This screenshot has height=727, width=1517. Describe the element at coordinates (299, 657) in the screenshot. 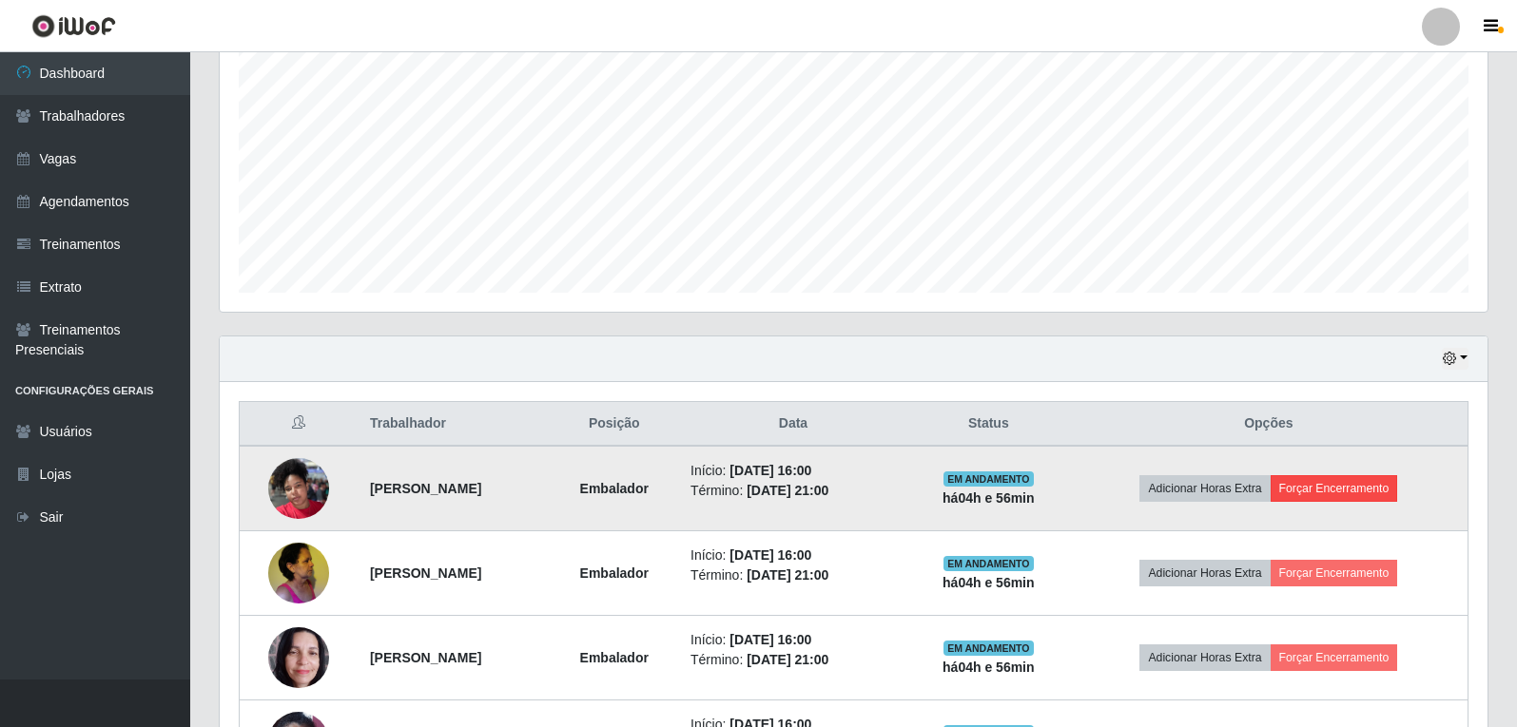

I see `img: 1726745680631.jpeg` at that location.